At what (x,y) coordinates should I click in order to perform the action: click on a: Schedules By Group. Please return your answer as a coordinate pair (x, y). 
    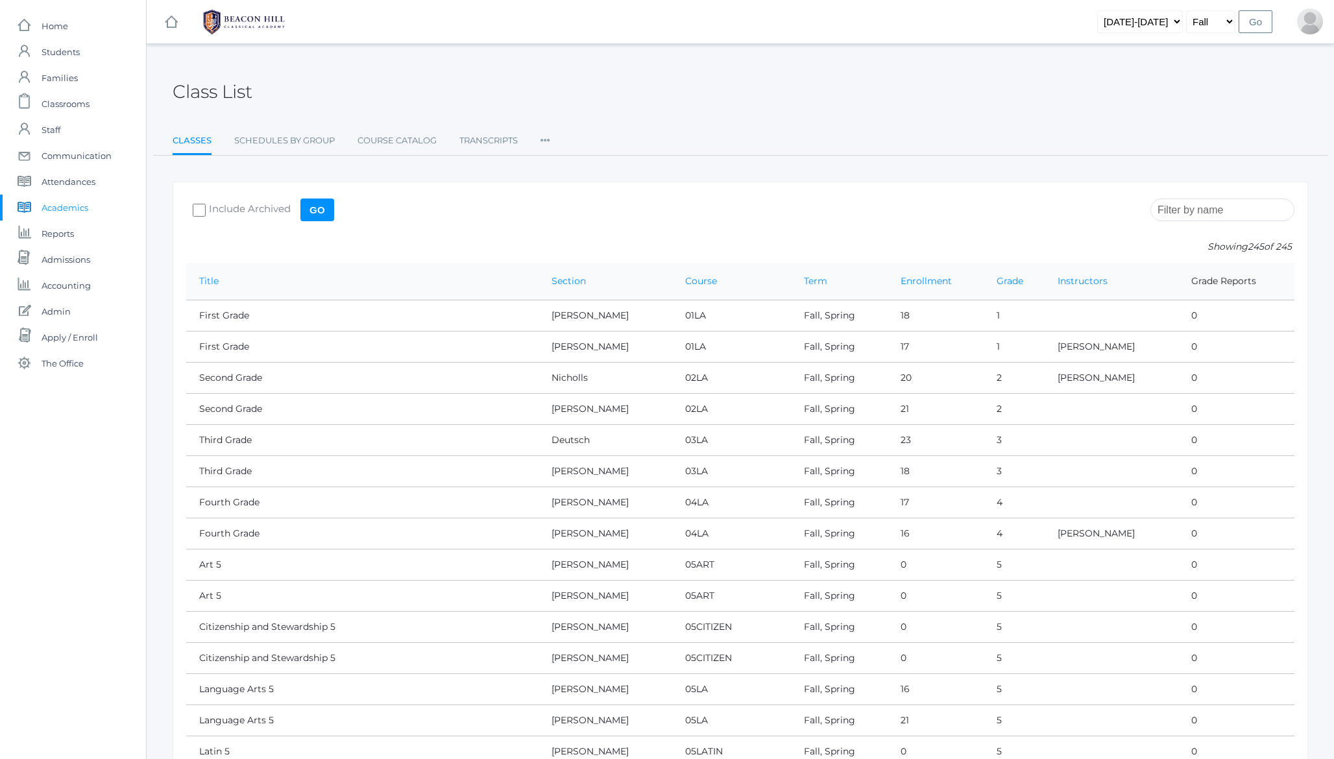
    Looking at the image, I should click on (284, 141).